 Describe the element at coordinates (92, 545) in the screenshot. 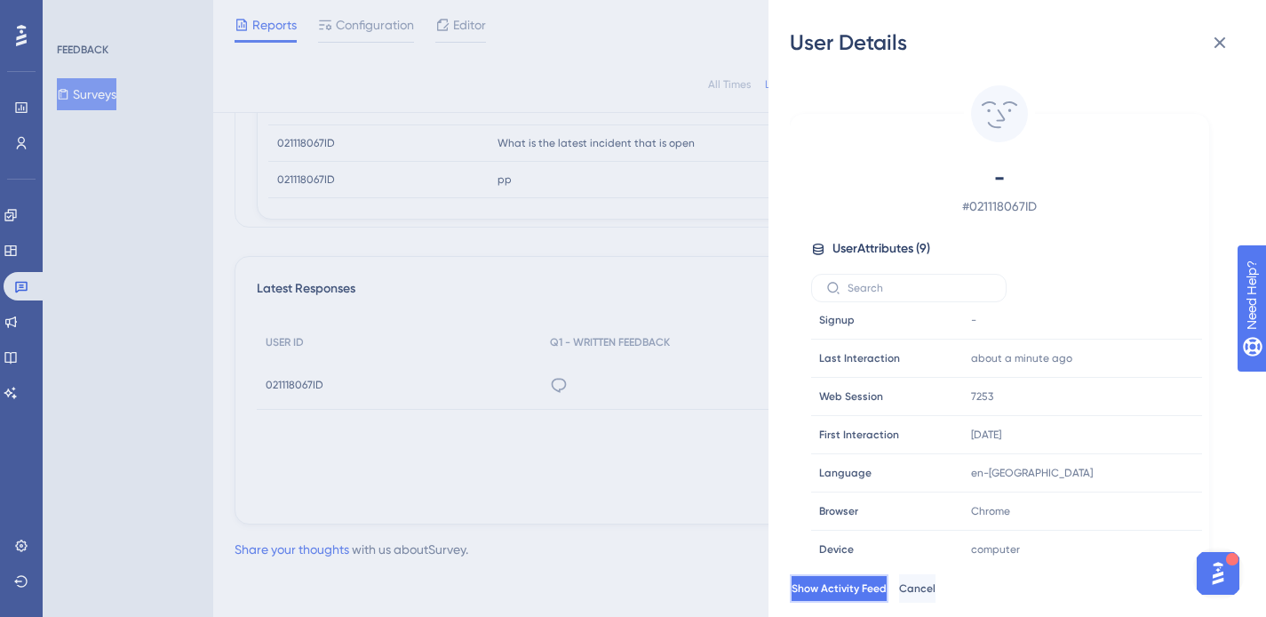

I see `button: Upload attachment` at that location.